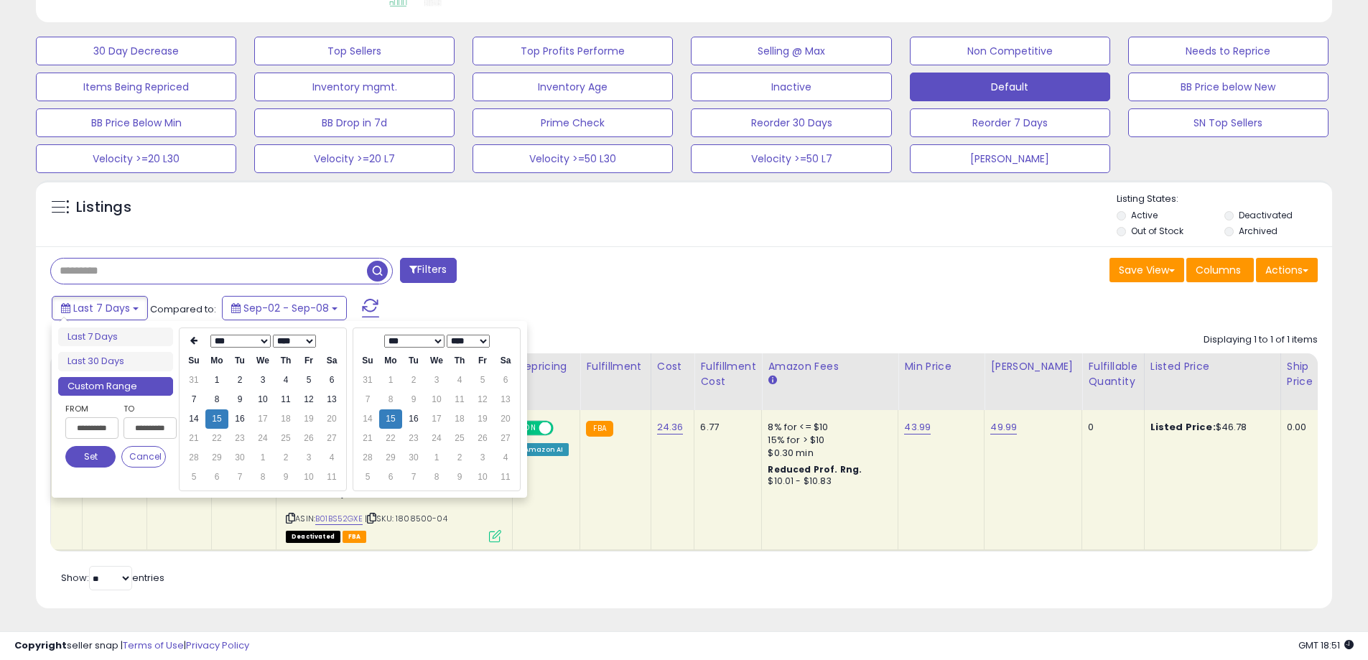  I want to click on b: Listed Price:, so click(1182, 426).